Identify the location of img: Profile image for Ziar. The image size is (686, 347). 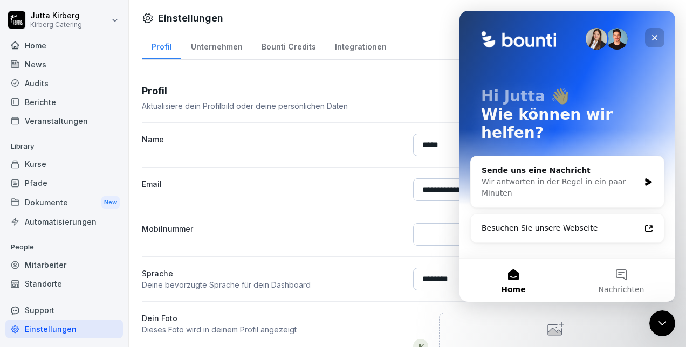
(157, 28).